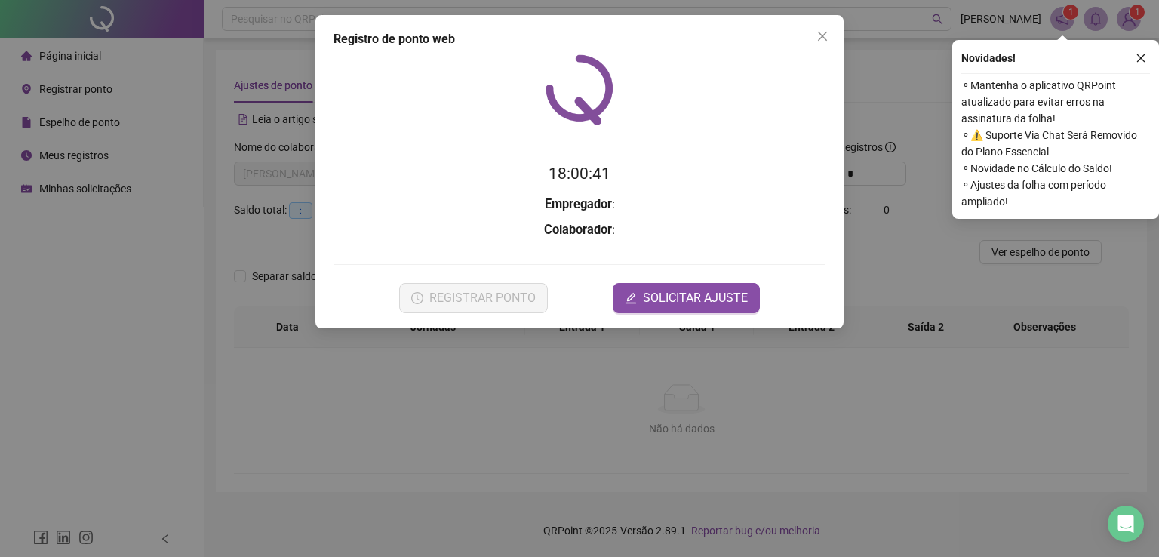  I want to click on button: Close, so click(822, 36).